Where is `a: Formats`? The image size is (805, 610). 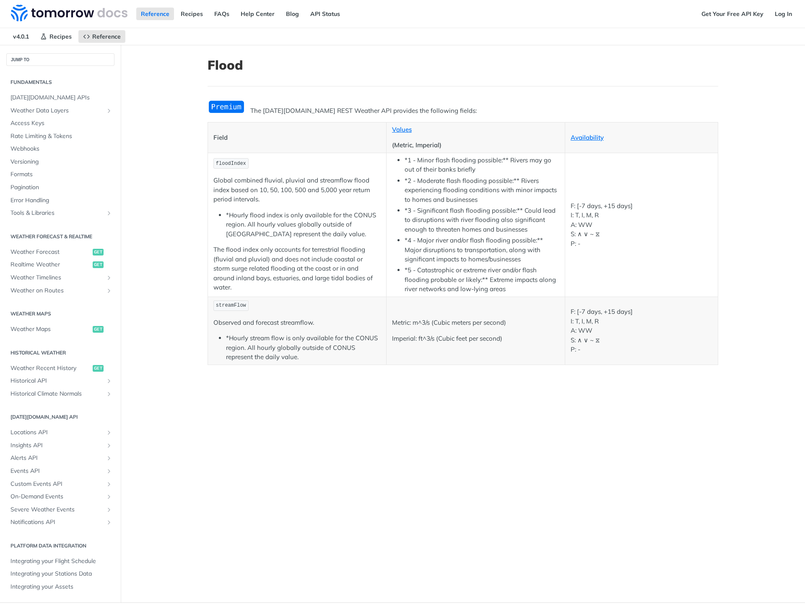 a: Formats is located at coordinates (60, 175).